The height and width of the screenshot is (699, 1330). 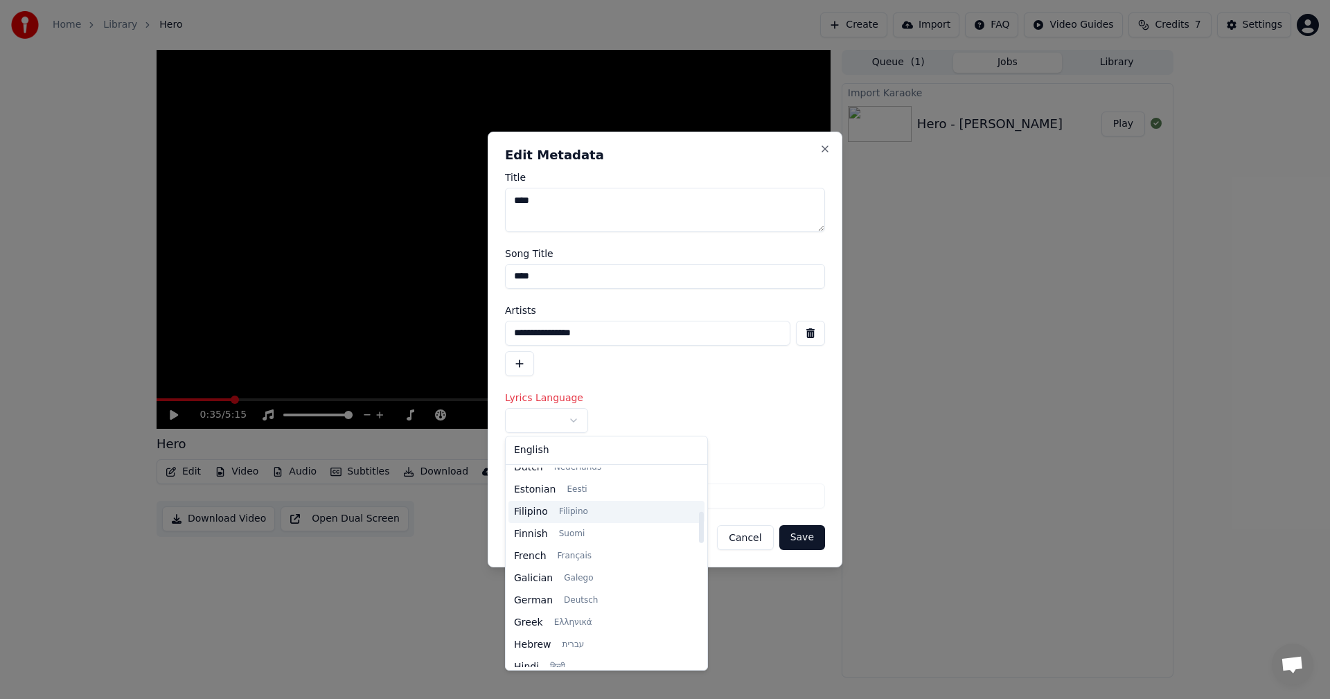 I want to click on span: हिन्दी, so click(x=558, y=667).